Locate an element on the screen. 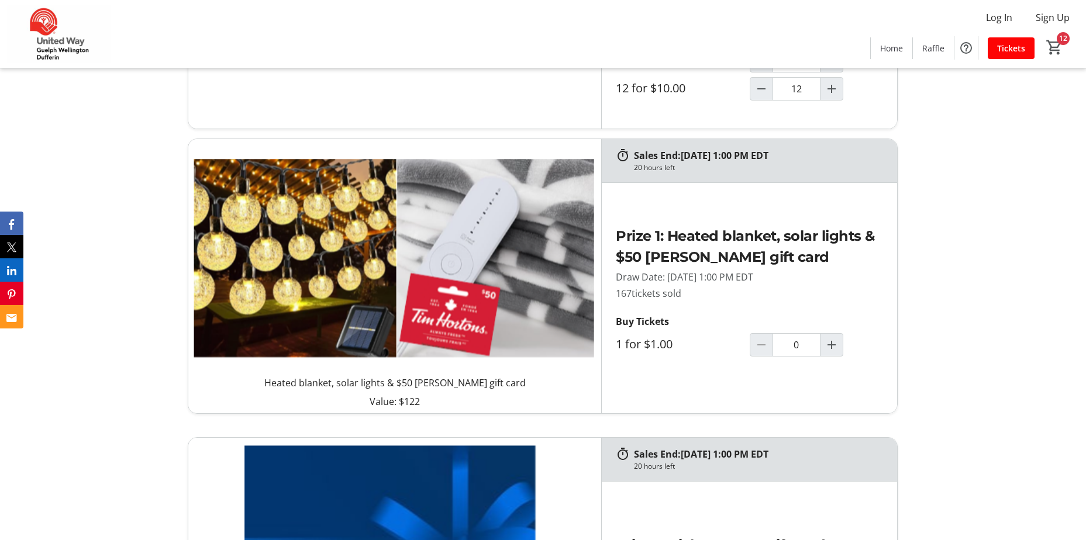 The image size is (1086, 540). button: Sign Up is located at coordinates (1053, 18).